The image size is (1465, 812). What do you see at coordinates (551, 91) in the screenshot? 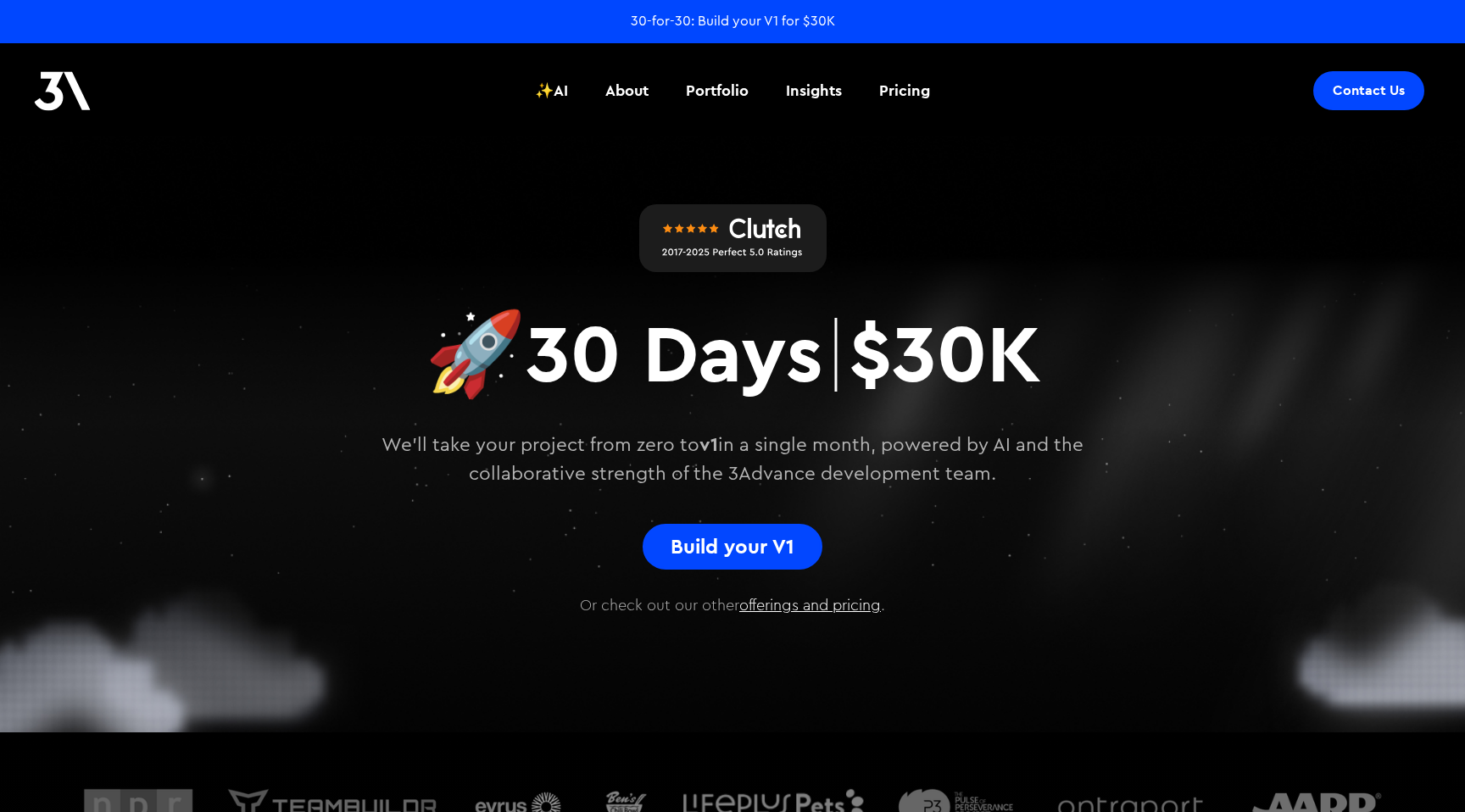
I see `a: ✨AI` at bounding box center [551, 91].